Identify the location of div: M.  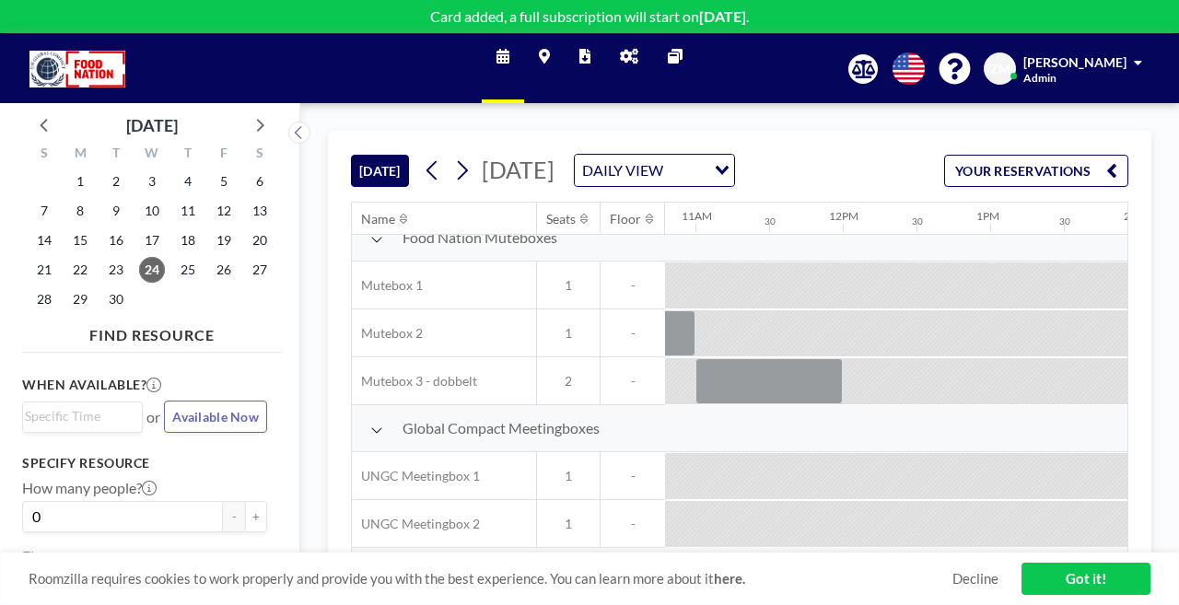
(80, 155).